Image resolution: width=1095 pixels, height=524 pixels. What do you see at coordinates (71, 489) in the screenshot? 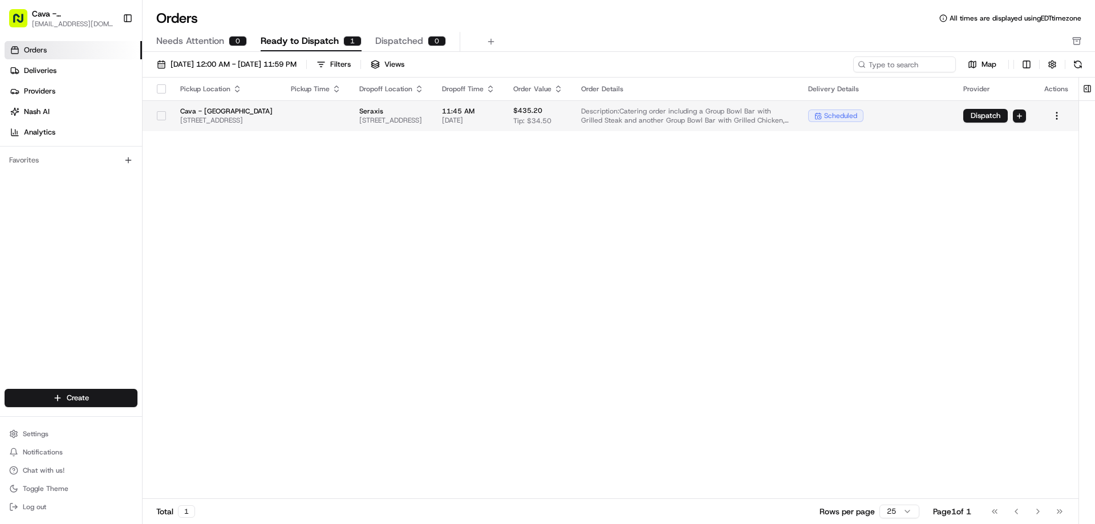
I see `button: Toggle Theme` at bounding box center [71, 489].